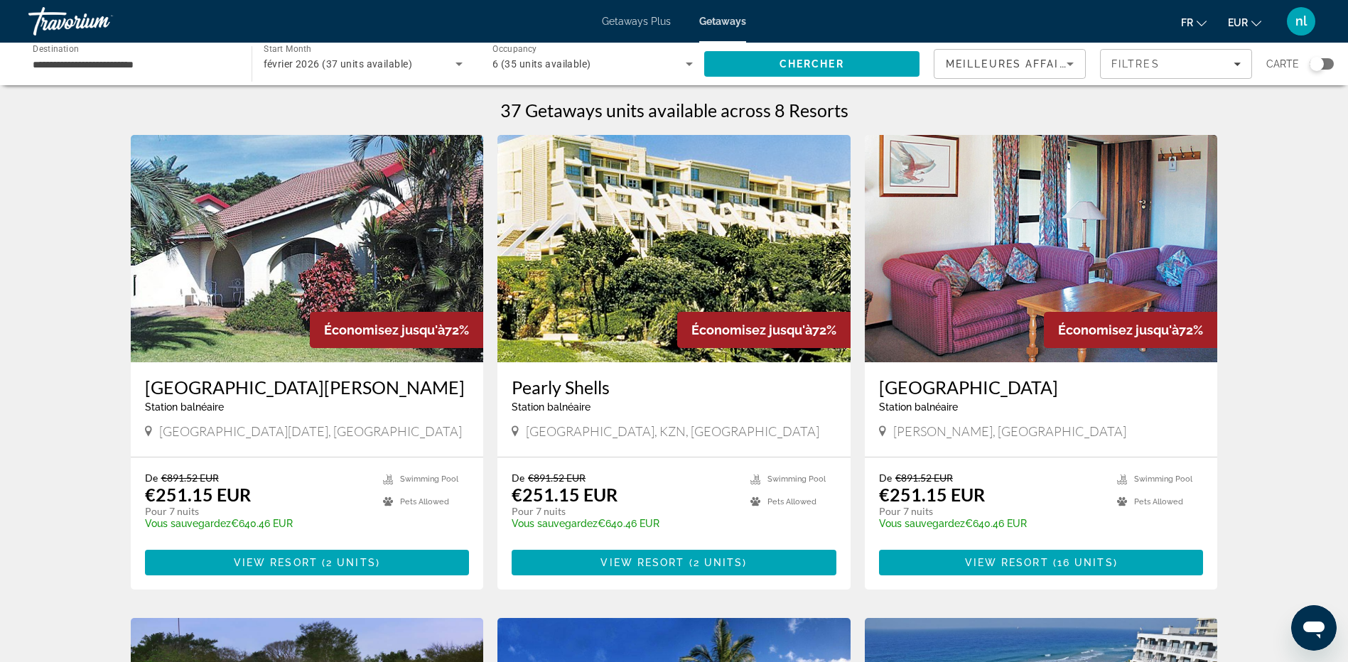 The height and width of the screenshot is (662, 1348). What do you see at coordinates (723, 21) in the screenshot?
I see `a: Getaways` at bounding box center [723, 21].